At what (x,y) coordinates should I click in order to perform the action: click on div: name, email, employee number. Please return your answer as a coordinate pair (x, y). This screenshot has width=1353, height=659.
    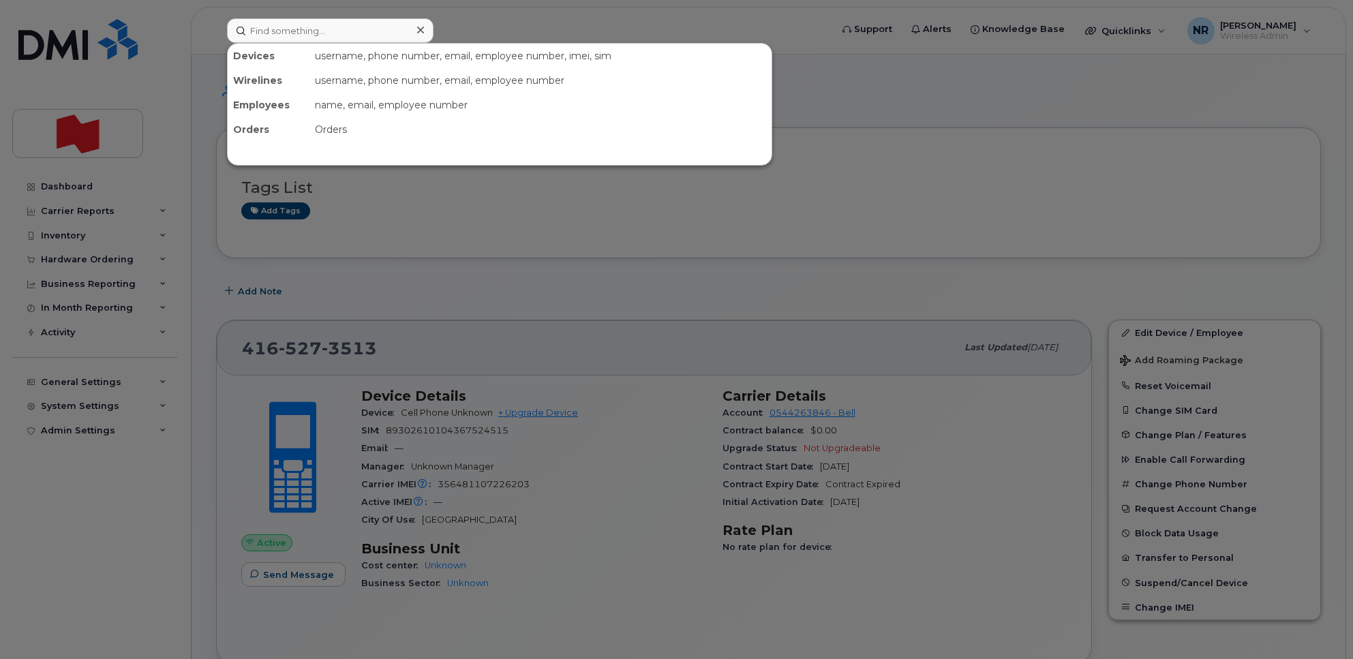
    Looking at the image, I should click on (541, 105).